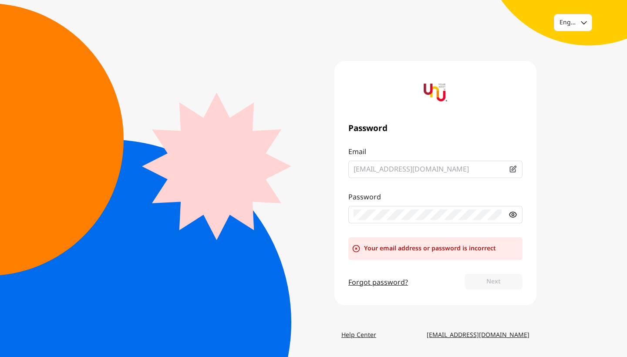 The height and width of the screenshot is (357, 627). Describe the element at coordinates (378, 283) in the screenshot. I see `a: Forgot password?` at that location.